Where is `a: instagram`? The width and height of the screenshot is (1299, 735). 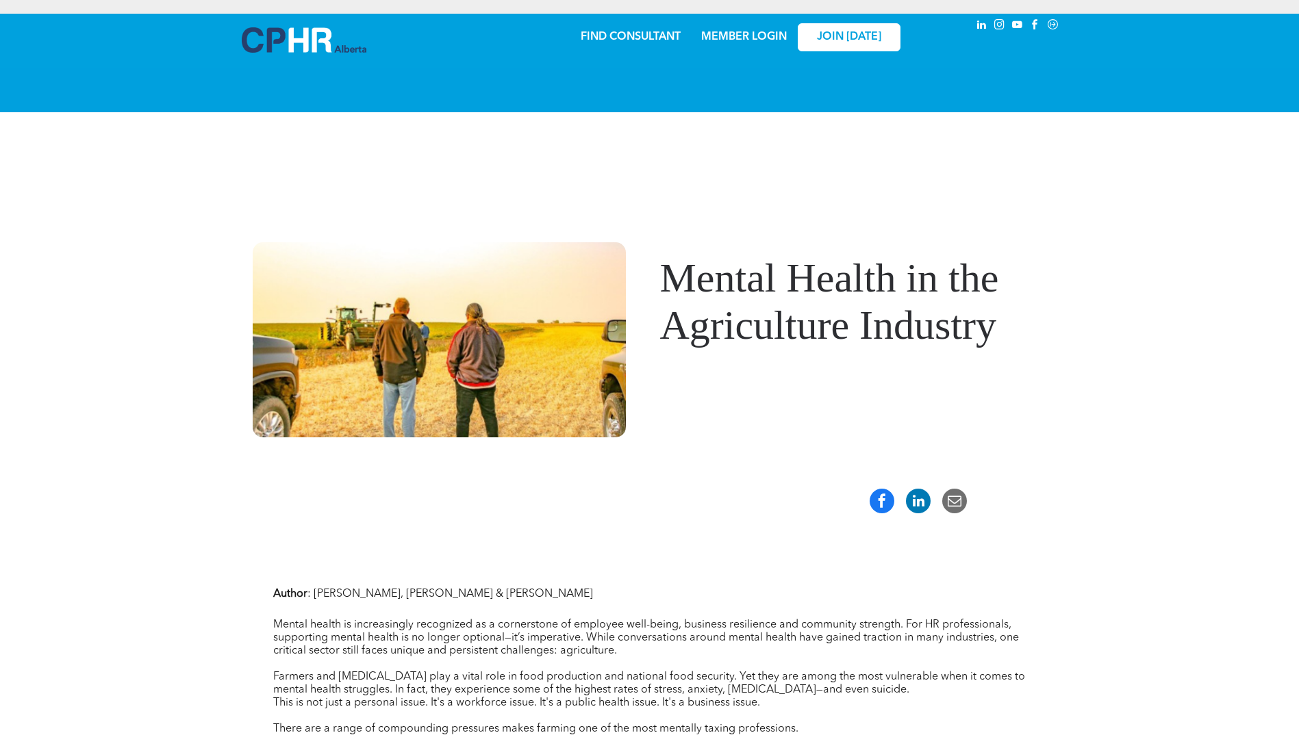
a: instagram is located at coordinates (999, 26).